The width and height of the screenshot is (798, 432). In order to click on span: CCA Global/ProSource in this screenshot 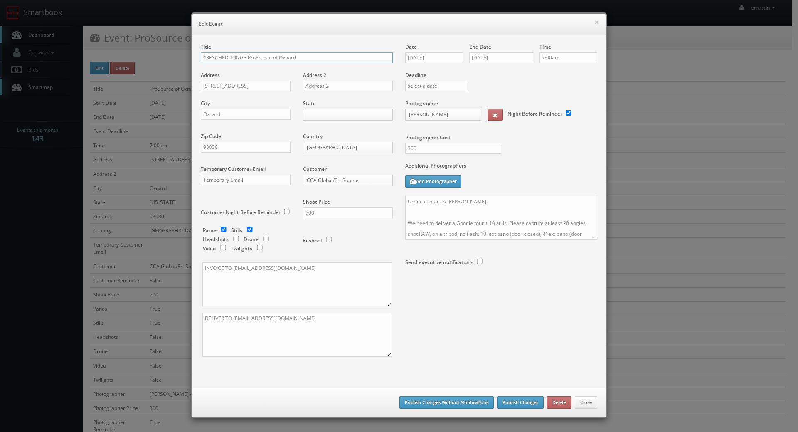, I will do `click(344, 180)`.